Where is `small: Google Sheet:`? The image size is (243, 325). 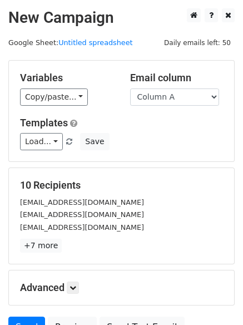
small: Google Sheet: is located at coordinates (71, 42).